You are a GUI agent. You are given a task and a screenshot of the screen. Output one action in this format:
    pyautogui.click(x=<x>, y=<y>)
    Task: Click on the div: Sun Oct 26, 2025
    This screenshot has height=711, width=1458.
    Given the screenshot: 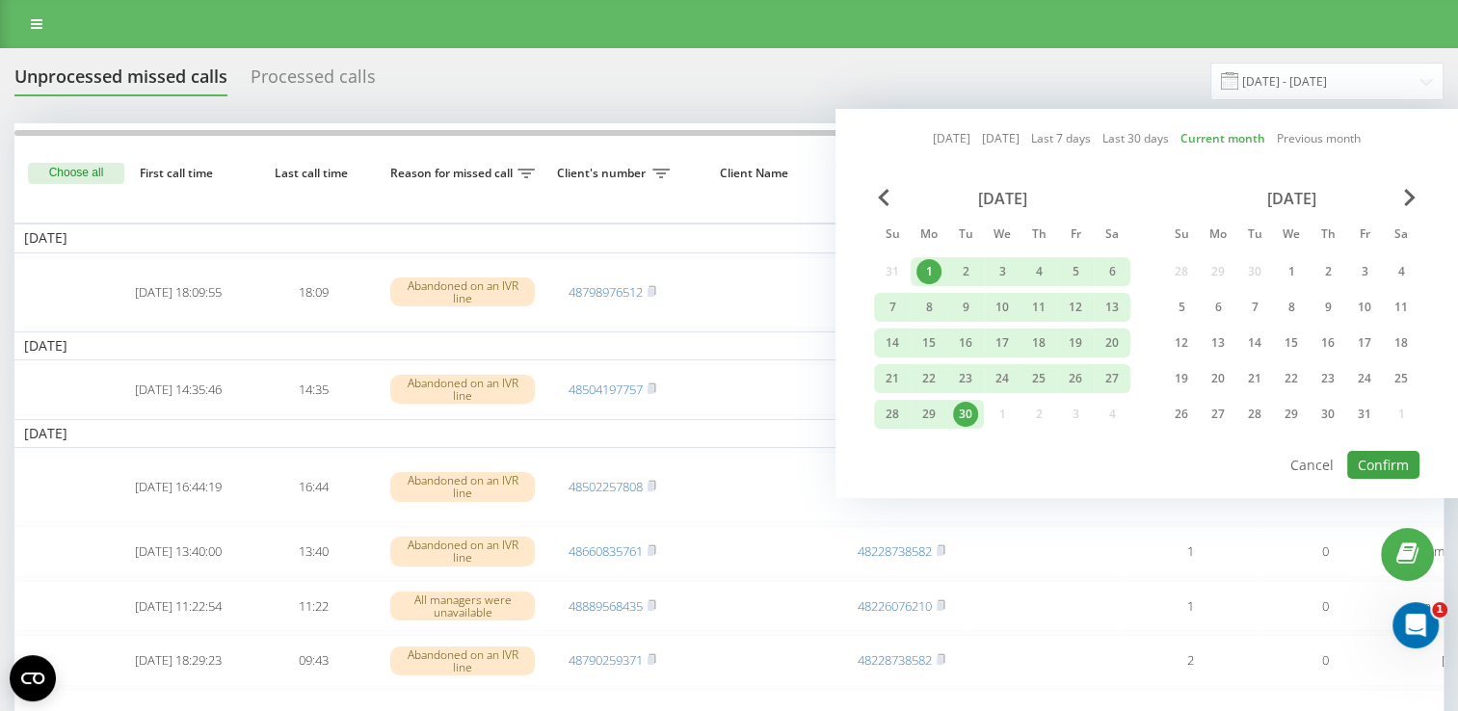 What is the action you would take?
    pyautogui.click(x=1182, y=414)
    